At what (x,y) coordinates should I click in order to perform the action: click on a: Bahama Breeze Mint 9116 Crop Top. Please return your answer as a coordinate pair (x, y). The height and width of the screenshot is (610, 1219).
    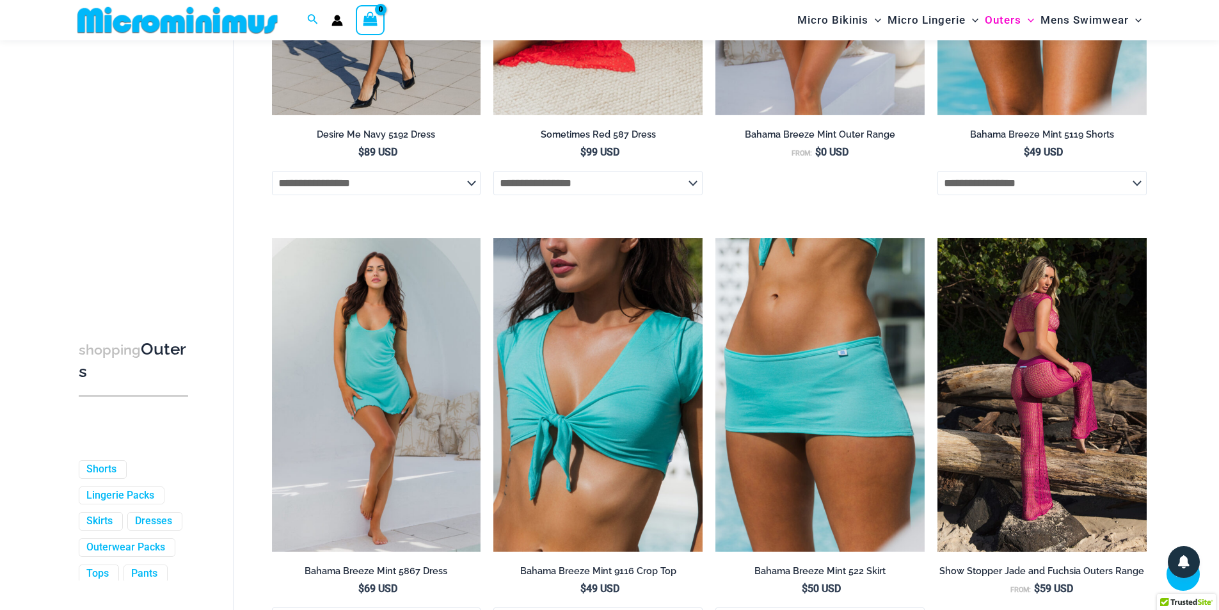
    Looking at the image, I should click on (598, 574).